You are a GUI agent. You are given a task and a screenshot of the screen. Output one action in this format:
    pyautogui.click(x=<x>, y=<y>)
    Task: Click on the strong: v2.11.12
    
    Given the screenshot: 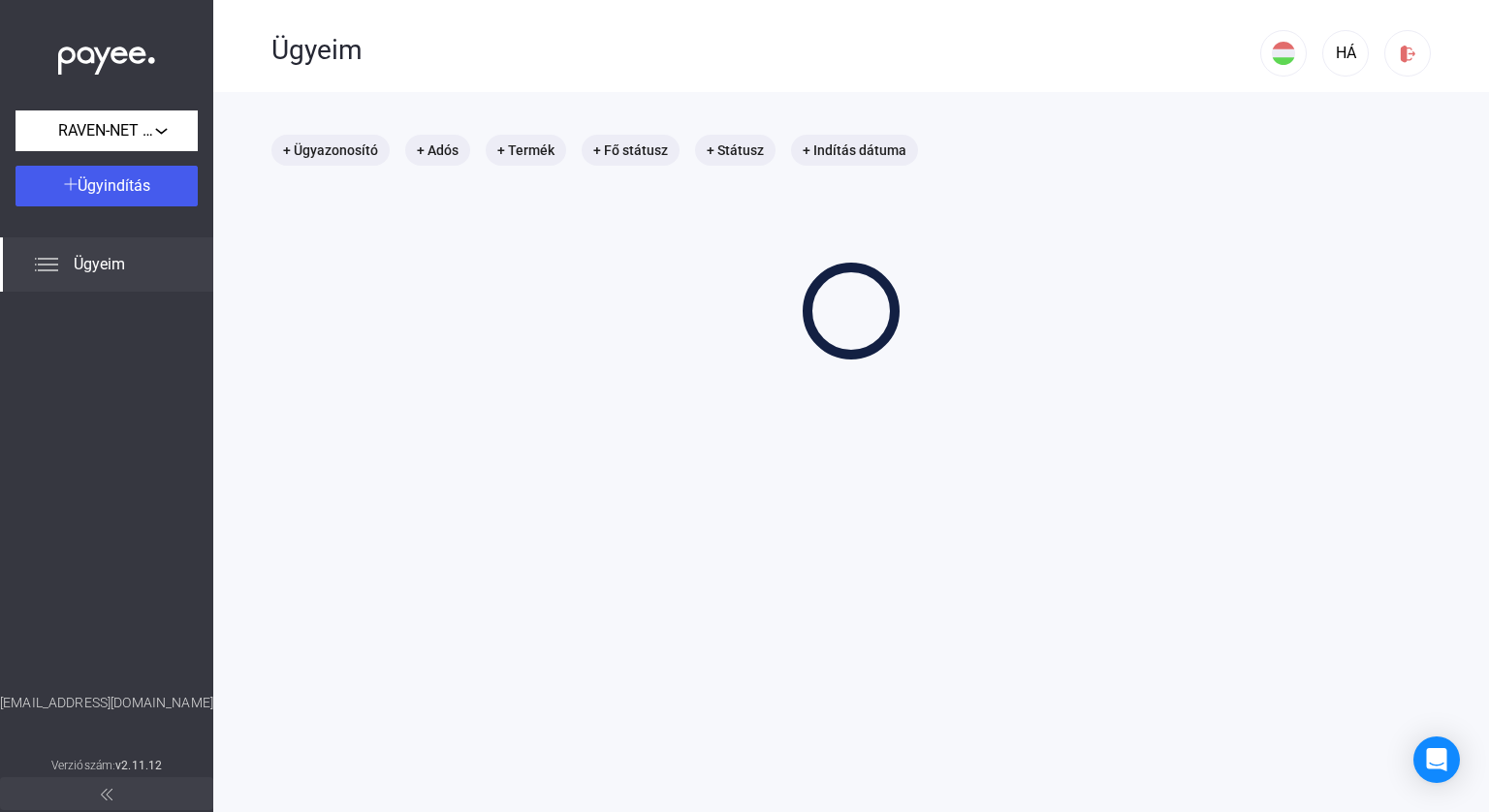 What is the action you would take?
    pyautogui.click(x=139, y=765)
    